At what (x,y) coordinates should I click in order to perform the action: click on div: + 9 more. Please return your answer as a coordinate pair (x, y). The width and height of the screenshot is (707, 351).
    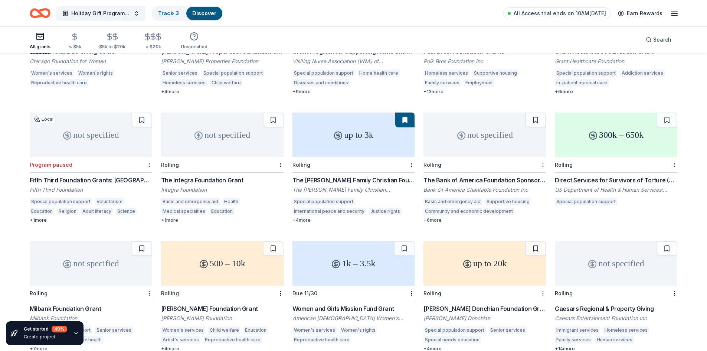
    Looking at the image, I should click on (354, 92).